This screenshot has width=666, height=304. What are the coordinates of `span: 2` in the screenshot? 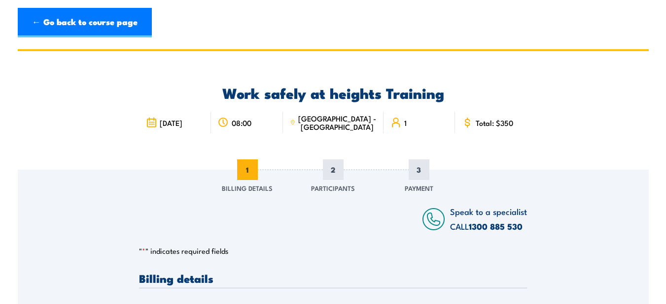 It's located at (333, 170).